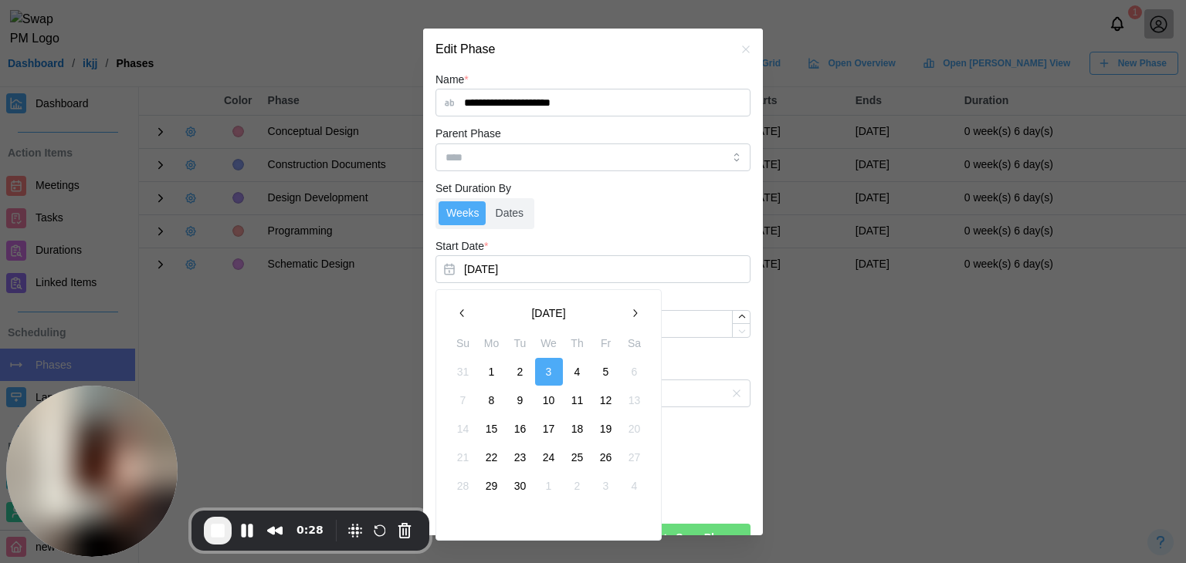 The width and height of the screenshot is (1186, 563). What do you see at coordinates (462, 346) in the screenshot?
I see `th: Su` at bounding box center [462, 346].